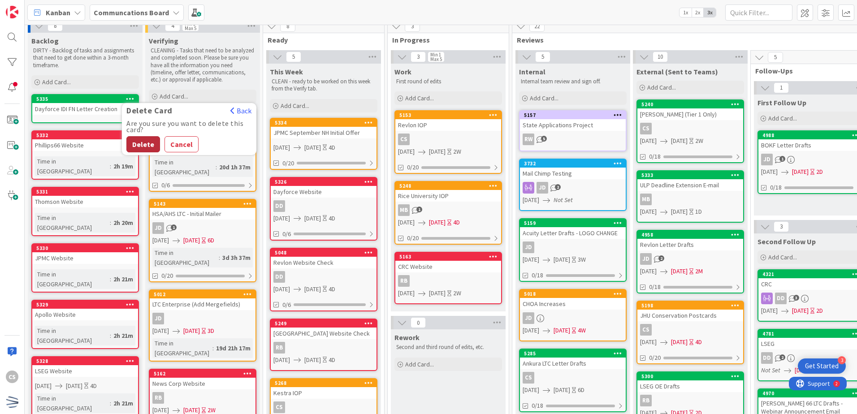 The image size is (857, 414). Describe the element at coordinates (12, 402) in the screenshot. I see `img: avatar` at that location.